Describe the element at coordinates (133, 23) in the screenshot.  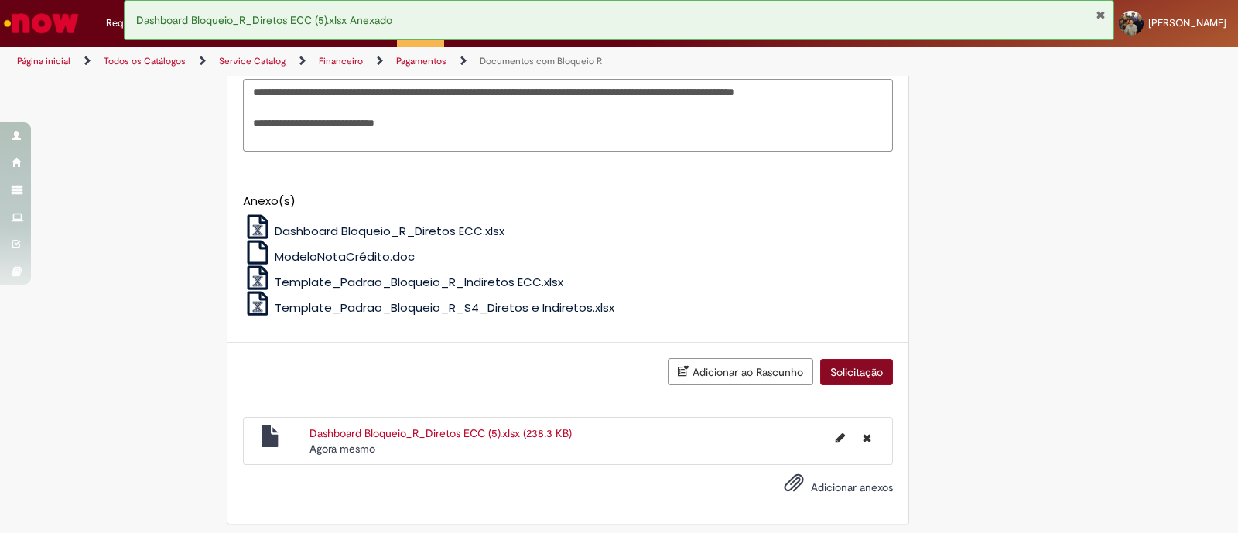
I see `span: Requisições` at that location.